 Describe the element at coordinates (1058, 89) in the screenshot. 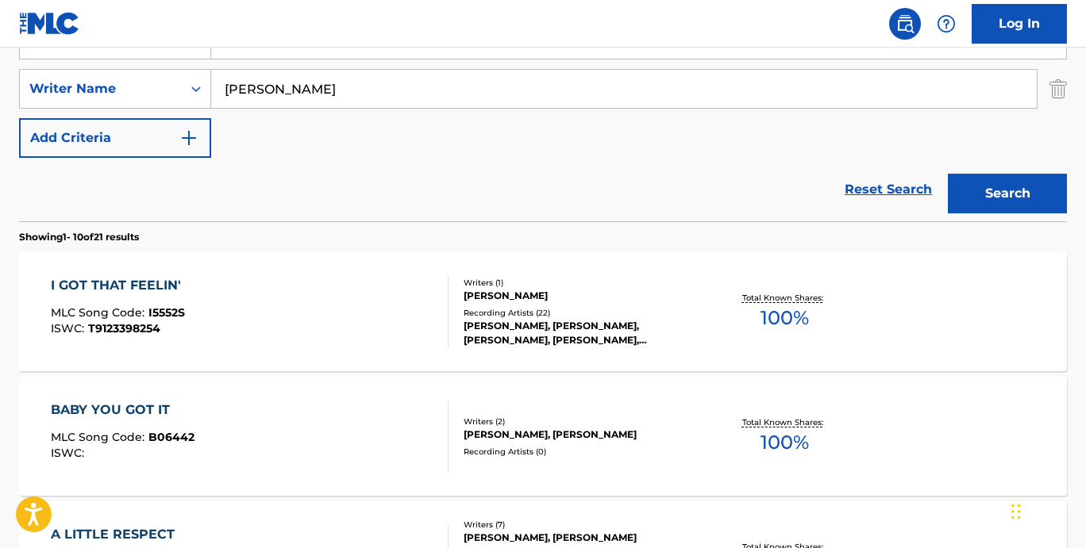

I see `img: Delete Criterion` at that location.